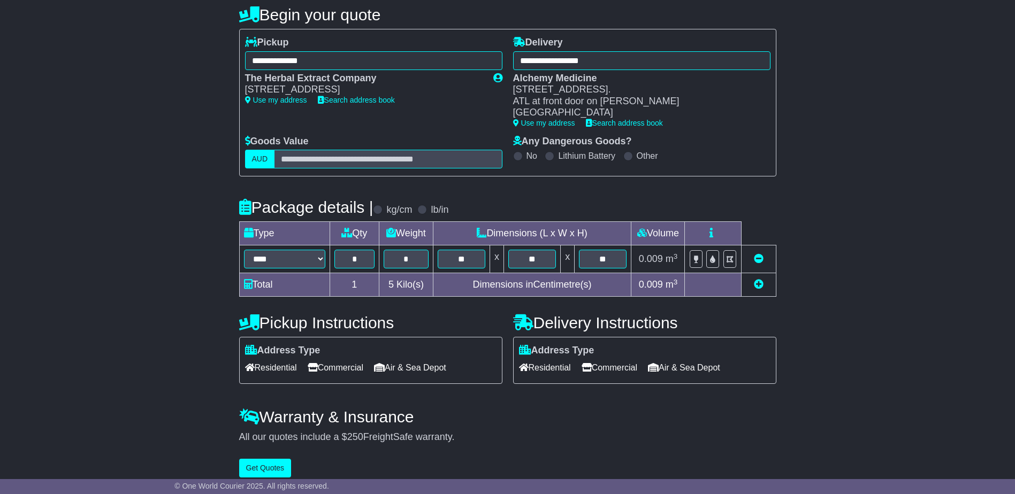  I want to click on td: Total, so click(284, 285).